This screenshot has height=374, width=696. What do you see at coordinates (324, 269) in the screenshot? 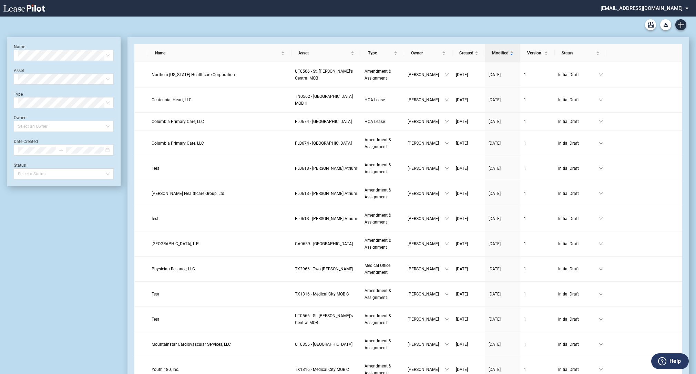
I see `span: TX2966 - Two Fannin` at bounding box center [324, 269].